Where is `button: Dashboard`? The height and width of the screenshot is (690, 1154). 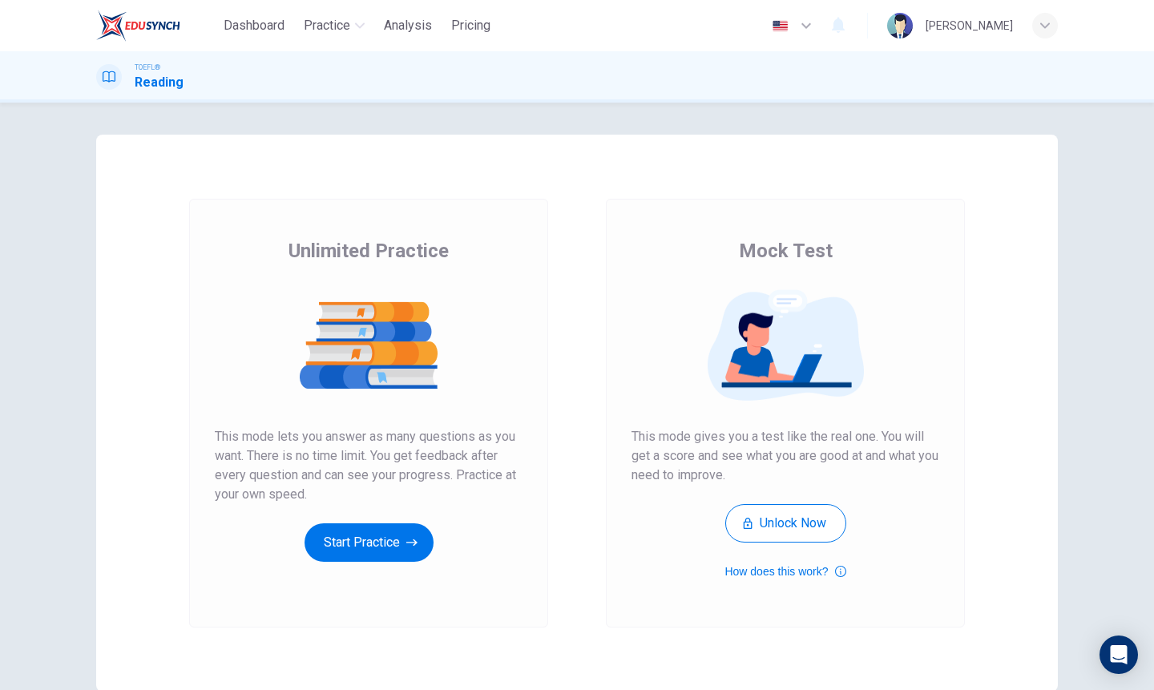
button: Dashboard is located at coordinates (254, 26).